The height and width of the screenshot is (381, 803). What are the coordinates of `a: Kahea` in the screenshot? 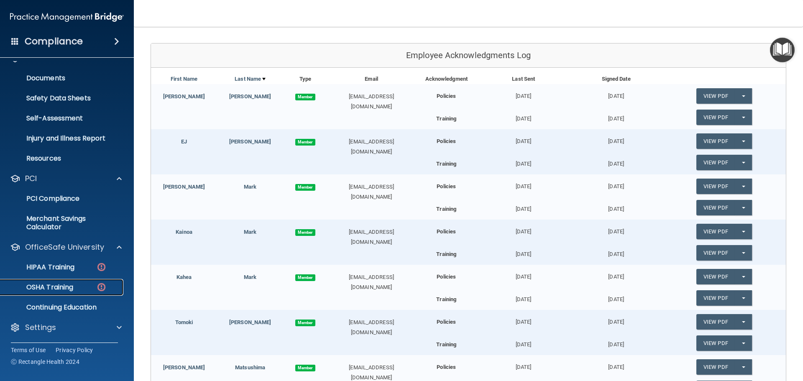 It's located at (184, 277).